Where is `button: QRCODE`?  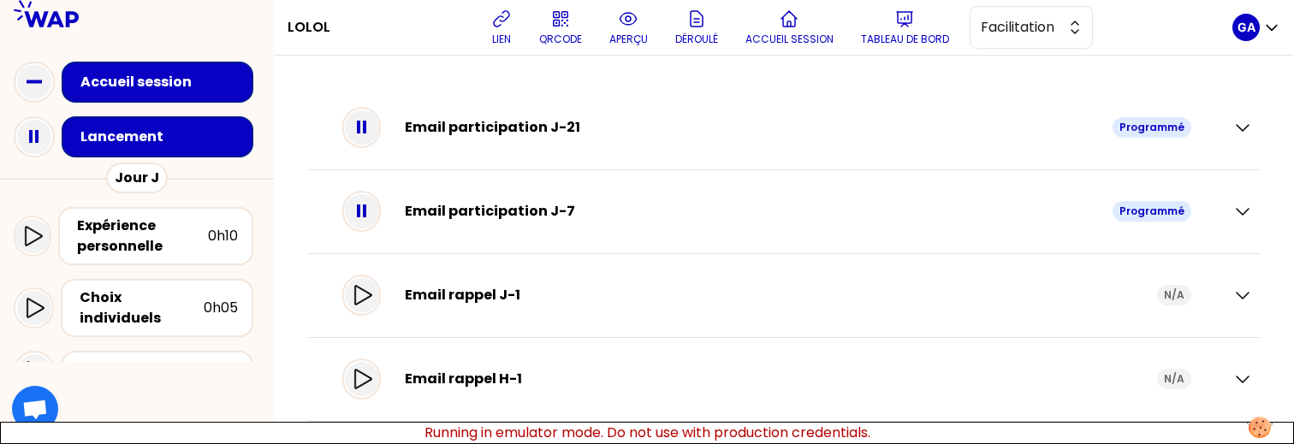 button: QRCODE is located at coordinates (561, 27).